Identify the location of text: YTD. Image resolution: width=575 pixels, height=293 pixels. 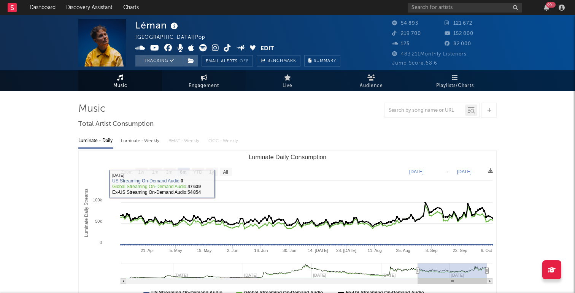
(198, 172).